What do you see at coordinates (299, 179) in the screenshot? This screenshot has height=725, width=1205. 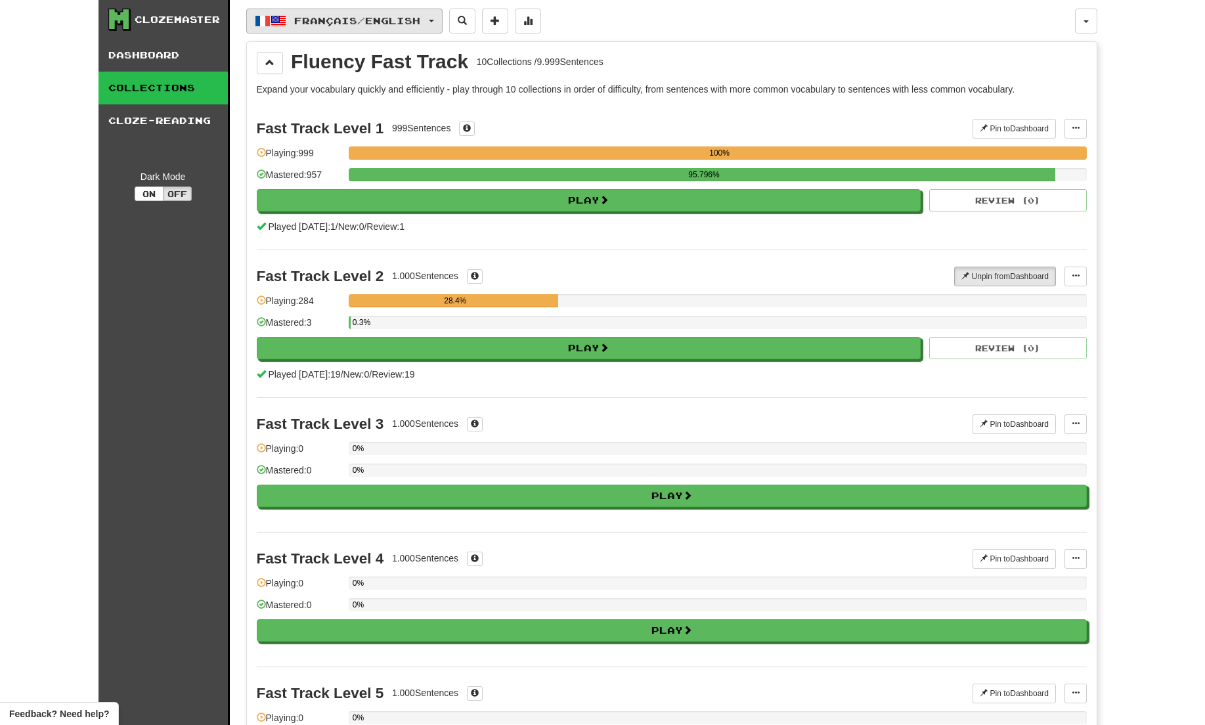 I see `div: Mastered: 957` at bounding box center [299, 179].